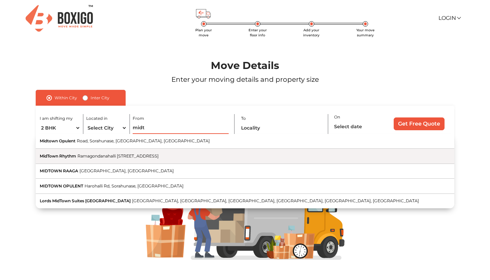  What do you see at coordinates (100, 98) in the screenshot?
I see `label: Inter City` at bounding box center [100, 98].